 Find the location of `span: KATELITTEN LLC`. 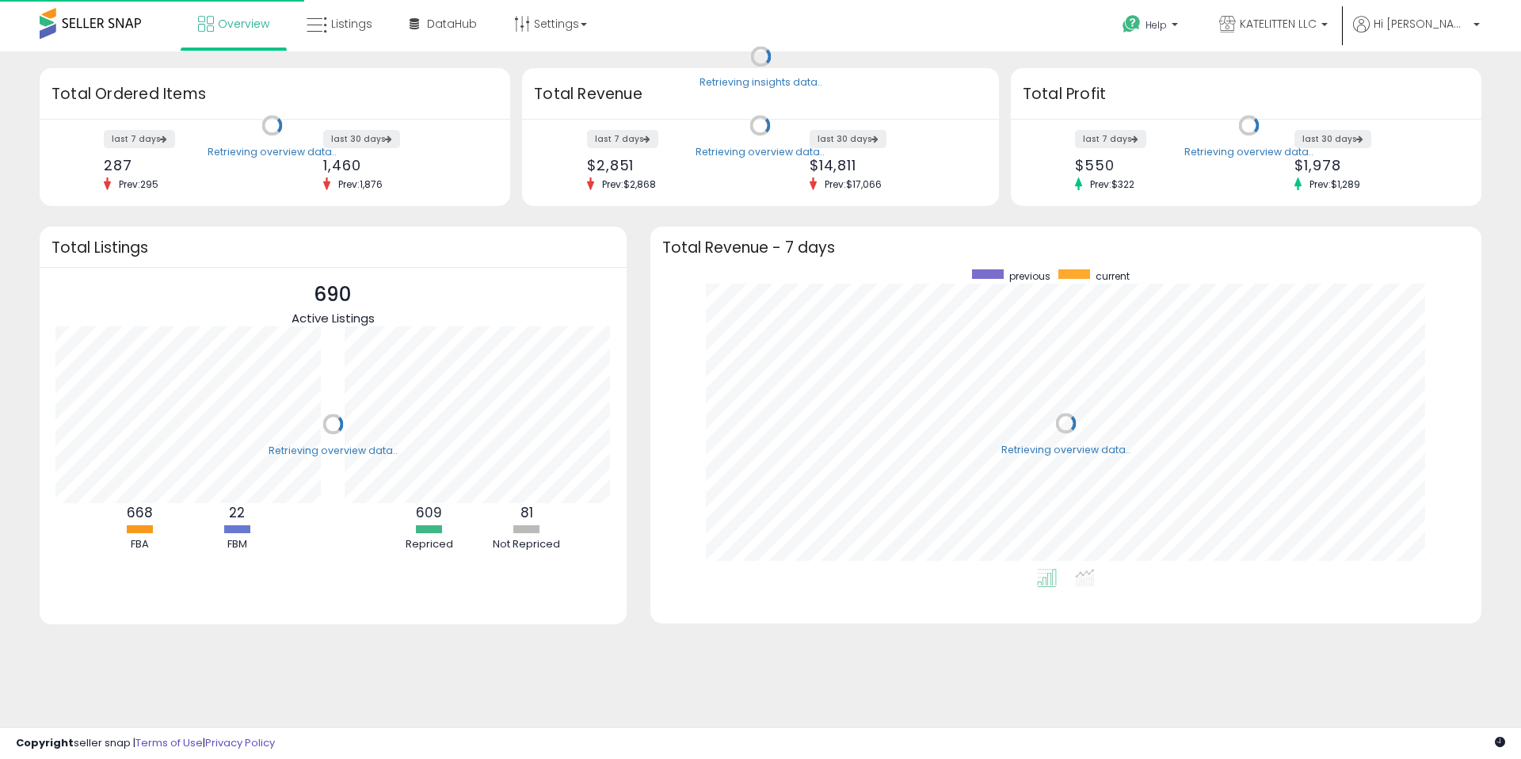

span: KATELITTEN LLC is located at coordinates (1278, 24).